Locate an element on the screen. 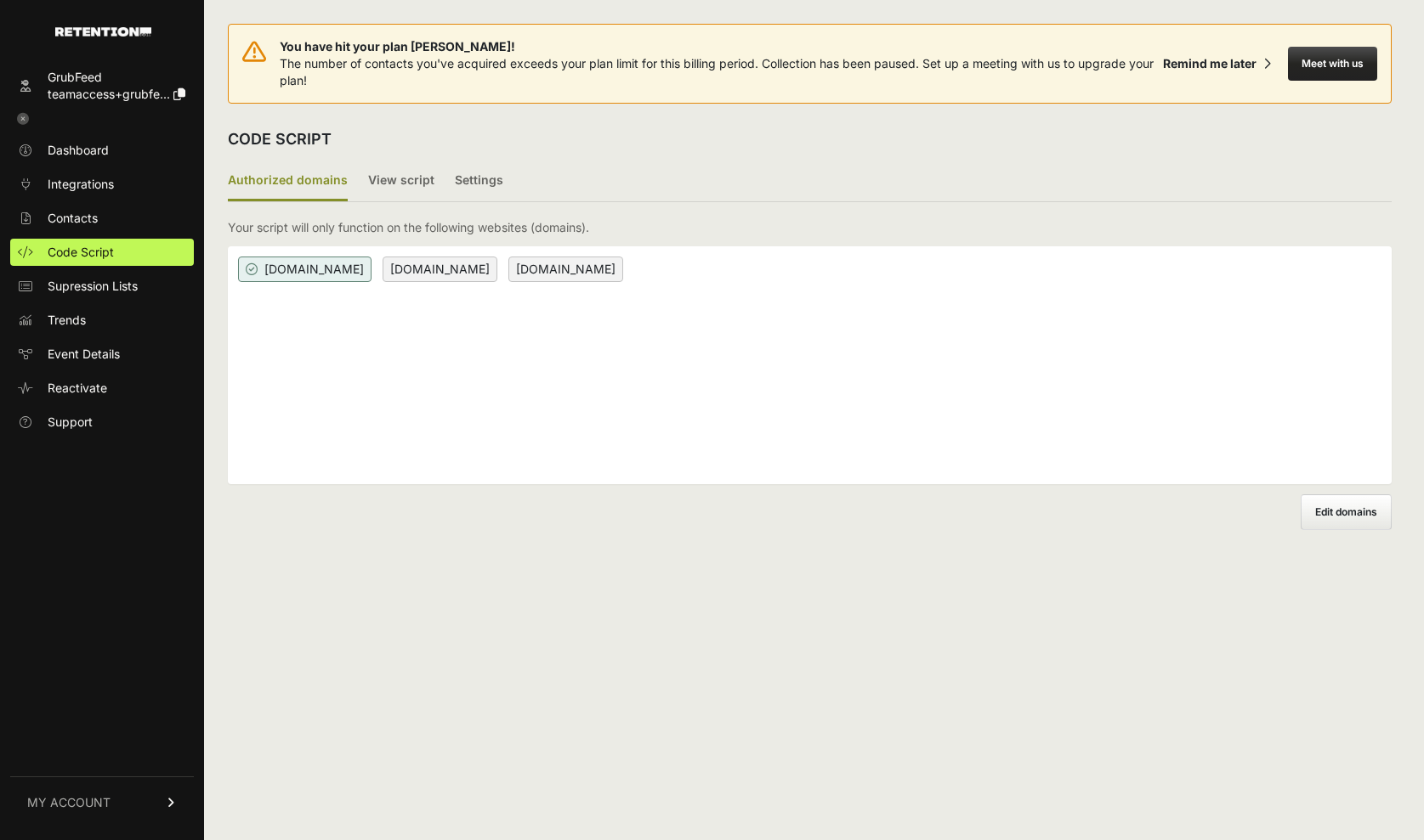 This screenshot has height=840, width=1424. span: Event Details is located at coordinates (83, 354).